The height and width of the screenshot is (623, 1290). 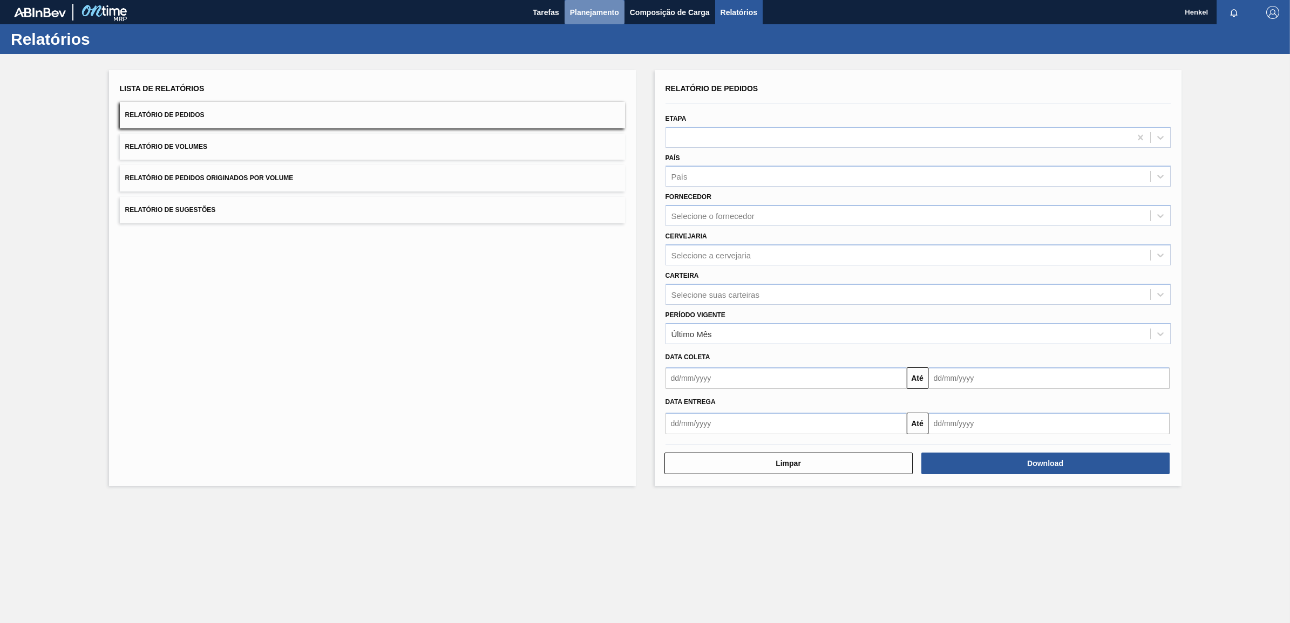 What do you see at coordinates (546, 12) in the screenshot?
I see `span: Tarefas` at bounding box center [546, 12].